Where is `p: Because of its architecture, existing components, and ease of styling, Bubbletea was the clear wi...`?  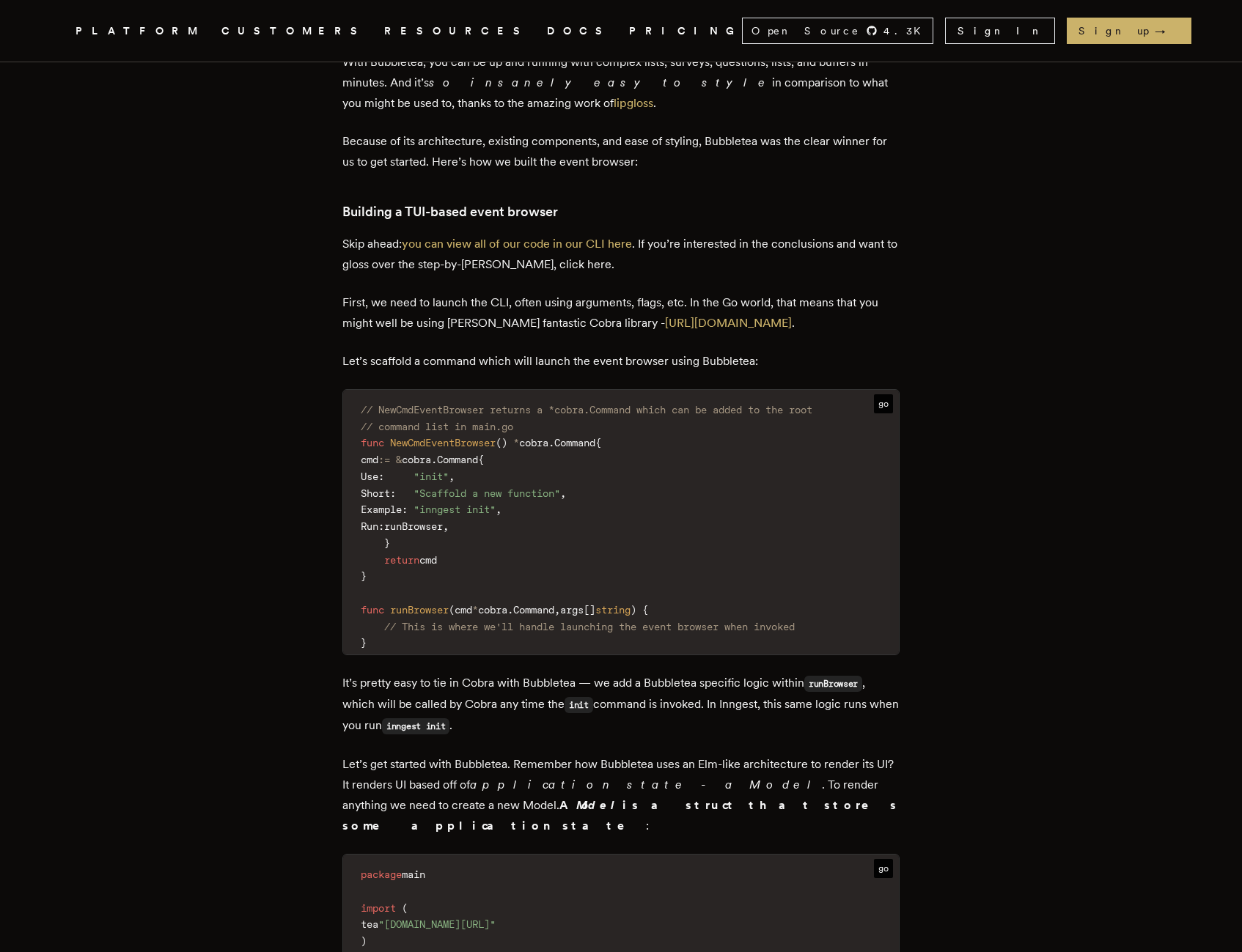
p: Because of its architecture, existing components, and ease of styling, Bubbletea was the clear wi... is located at coordinates (621, 152).